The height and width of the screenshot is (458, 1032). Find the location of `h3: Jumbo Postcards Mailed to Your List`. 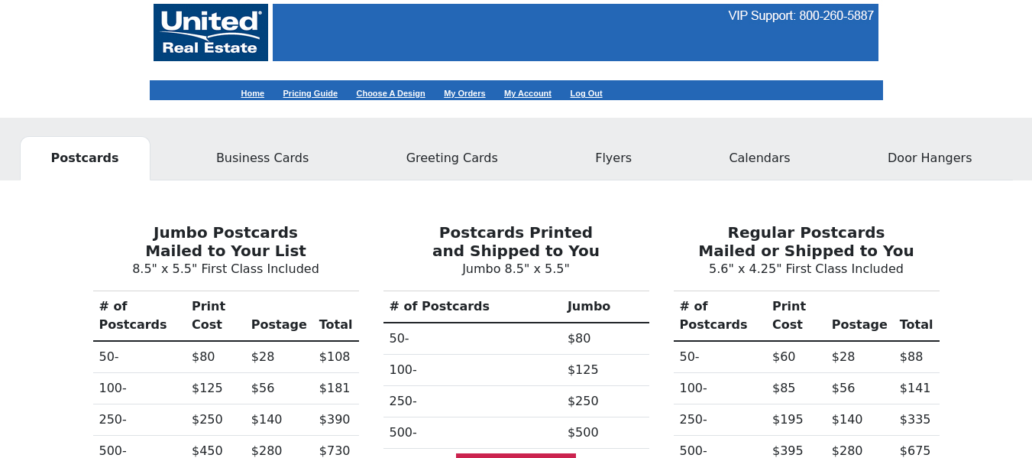

h3: Jumbo Postcards Mailed to Your List is located at coordinates (226, 241).